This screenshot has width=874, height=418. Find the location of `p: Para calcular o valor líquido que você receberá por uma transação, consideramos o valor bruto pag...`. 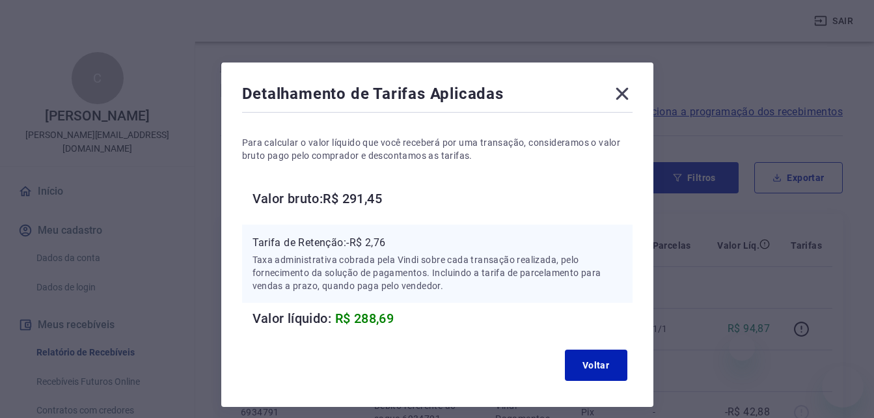

p: Para calcular o valor líquido que você receberá por uma transação, consideramos o valor bruto pag... is located at coordinates (437, 149).